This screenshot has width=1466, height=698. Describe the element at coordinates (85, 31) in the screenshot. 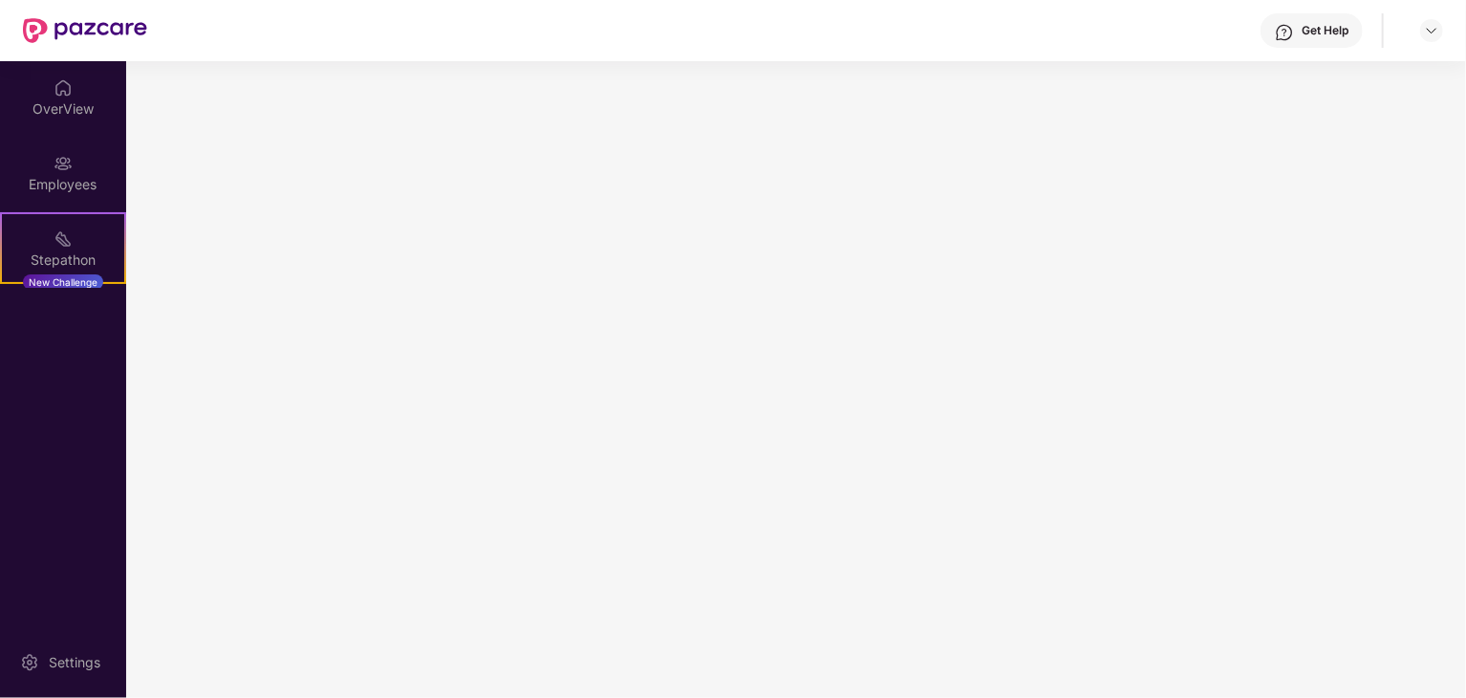

I see `img: New Pazcare Logo` at that location.